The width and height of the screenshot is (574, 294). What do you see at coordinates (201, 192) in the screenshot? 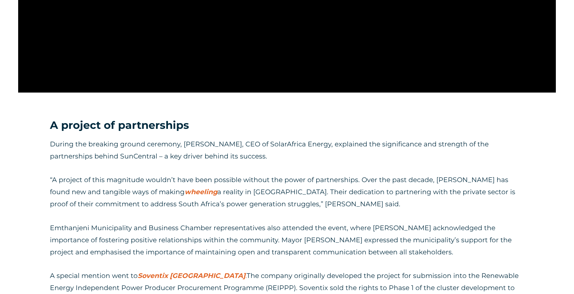
I see `a: wheeling` at bounding box center [201, 192].